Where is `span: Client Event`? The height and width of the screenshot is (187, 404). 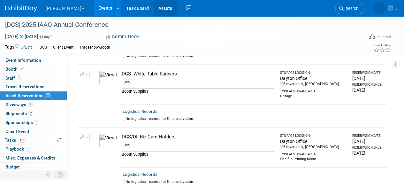
span: Client Event is located at coordinates (17, 131).